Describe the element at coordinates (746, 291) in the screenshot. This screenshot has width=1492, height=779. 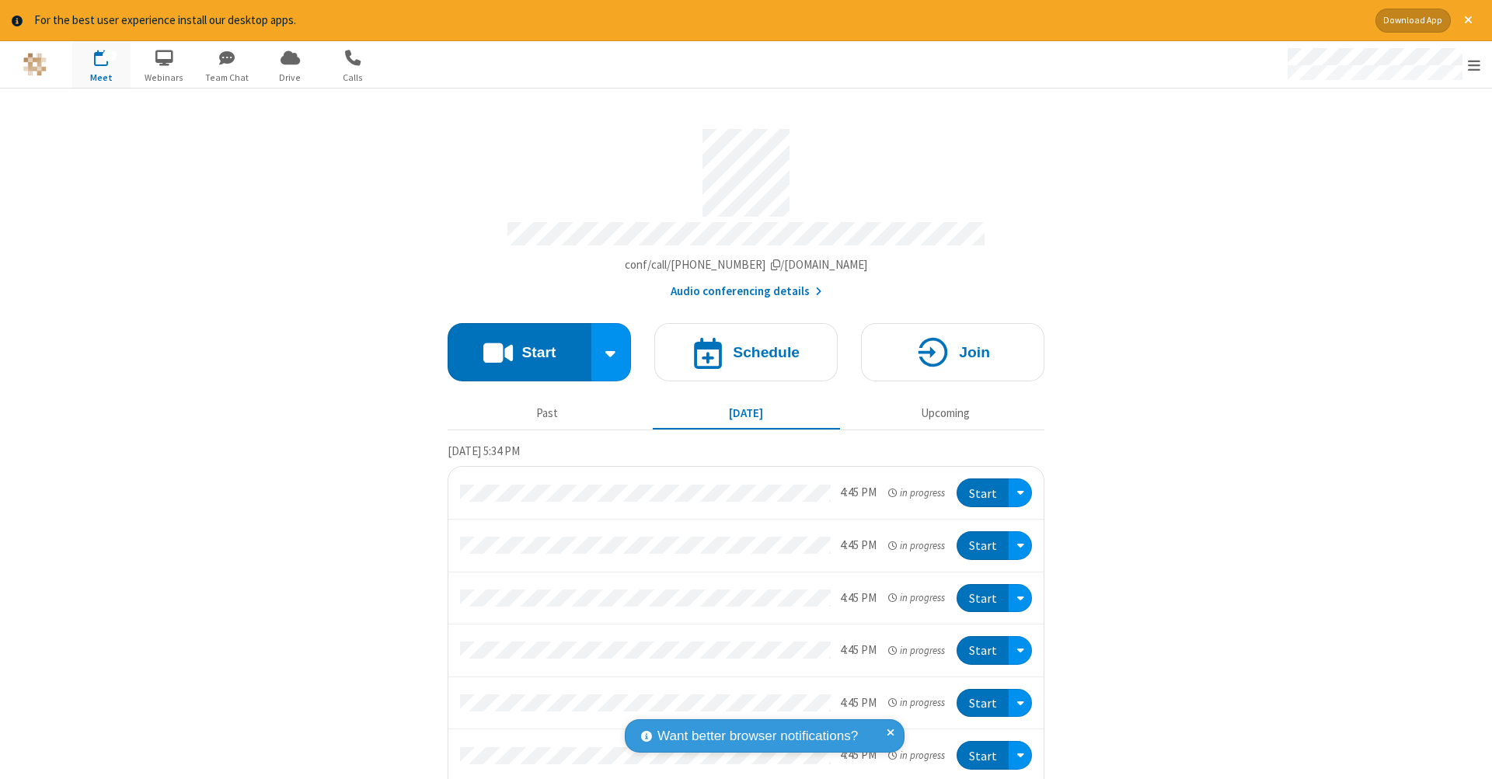
I see `button: Audio conferencing details` at that location.